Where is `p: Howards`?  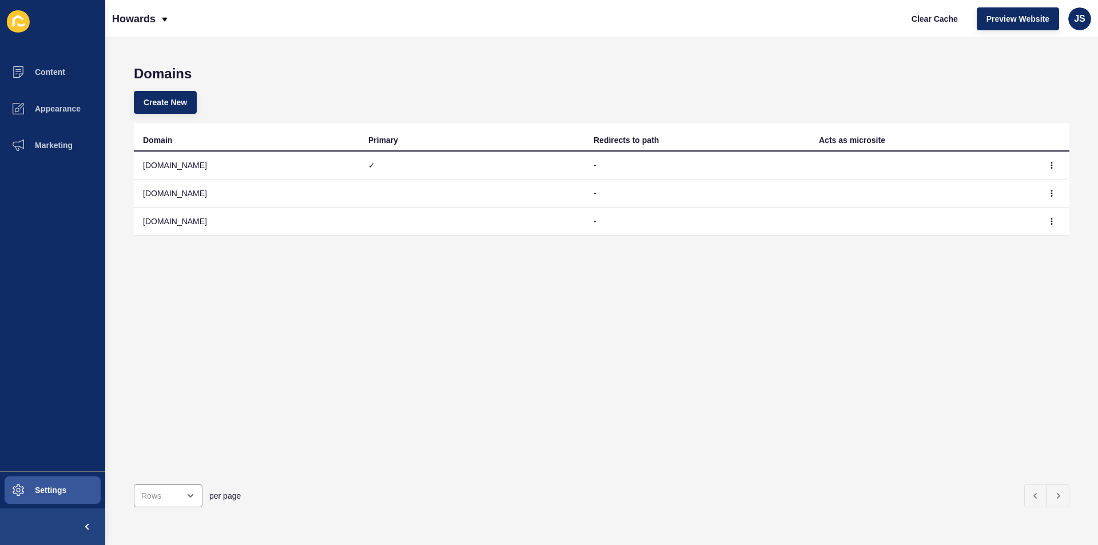
p: Howards is located at coordinates (134, 19).